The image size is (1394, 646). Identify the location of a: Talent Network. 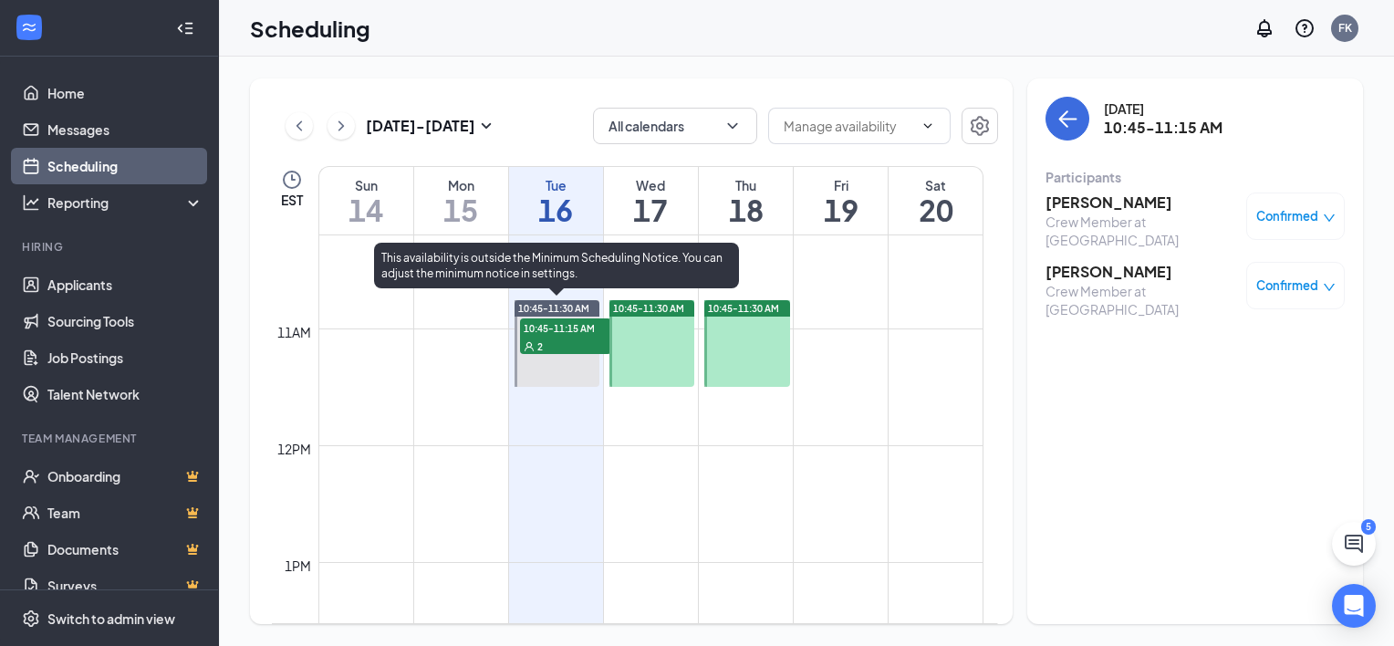
(125, 394).